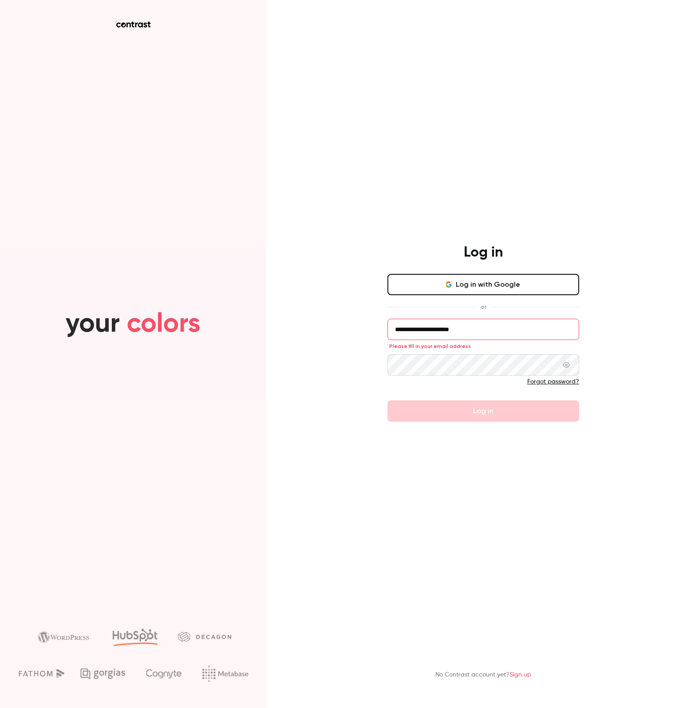 This screenshot has height=708, width=687. What do you see at coordinates (430, 346) in the screenshot?
I see `span: Please fill in your email address` at bounding box center [430, 346].